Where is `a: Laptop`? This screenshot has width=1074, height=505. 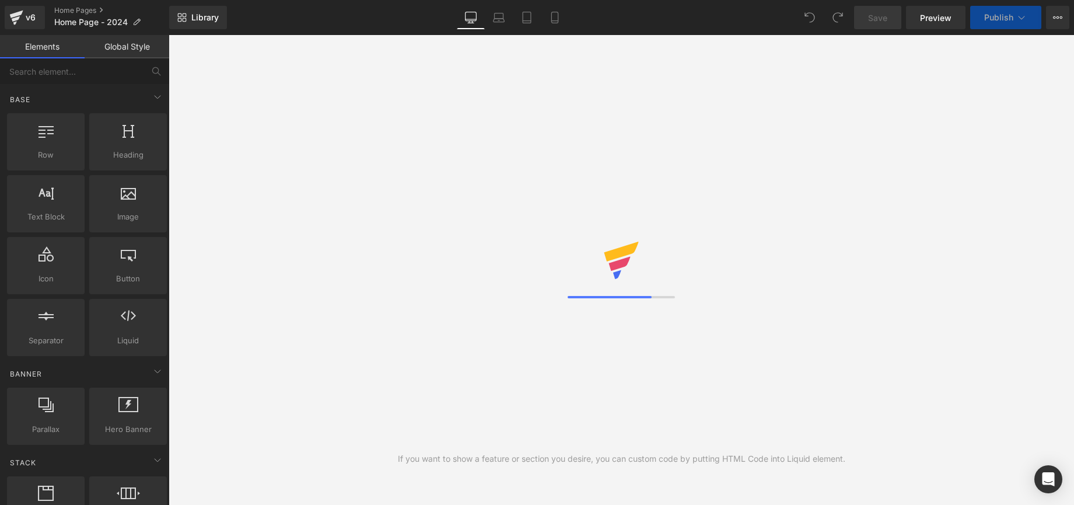
a: Laptop is located at coordinates (499, 18).